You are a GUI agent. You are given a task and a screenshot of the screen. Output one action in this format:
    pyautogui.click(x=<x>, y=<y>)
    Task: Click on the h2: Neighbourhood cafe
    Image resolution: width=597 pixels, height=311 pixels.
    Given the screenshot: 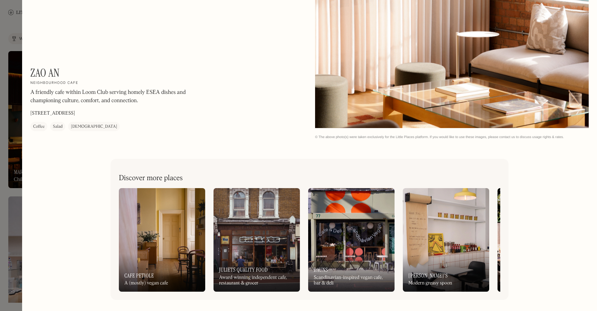 What is the action you would take?
    pyautogui.click(x=54, y=83)
    